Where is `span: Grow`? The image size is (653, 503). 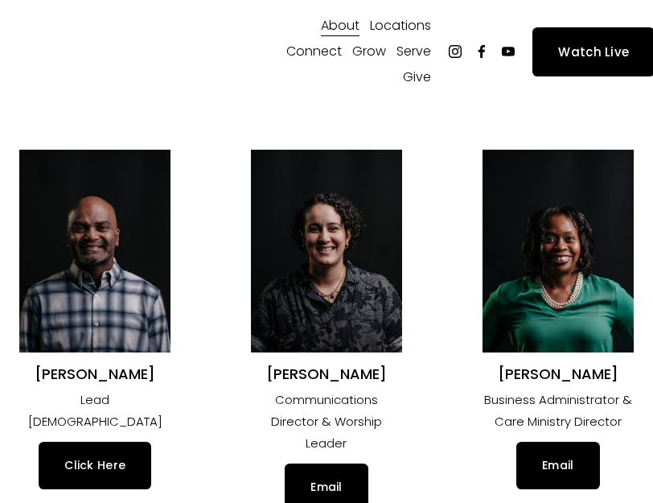 span: Grow is located at coordinates (369, 51).